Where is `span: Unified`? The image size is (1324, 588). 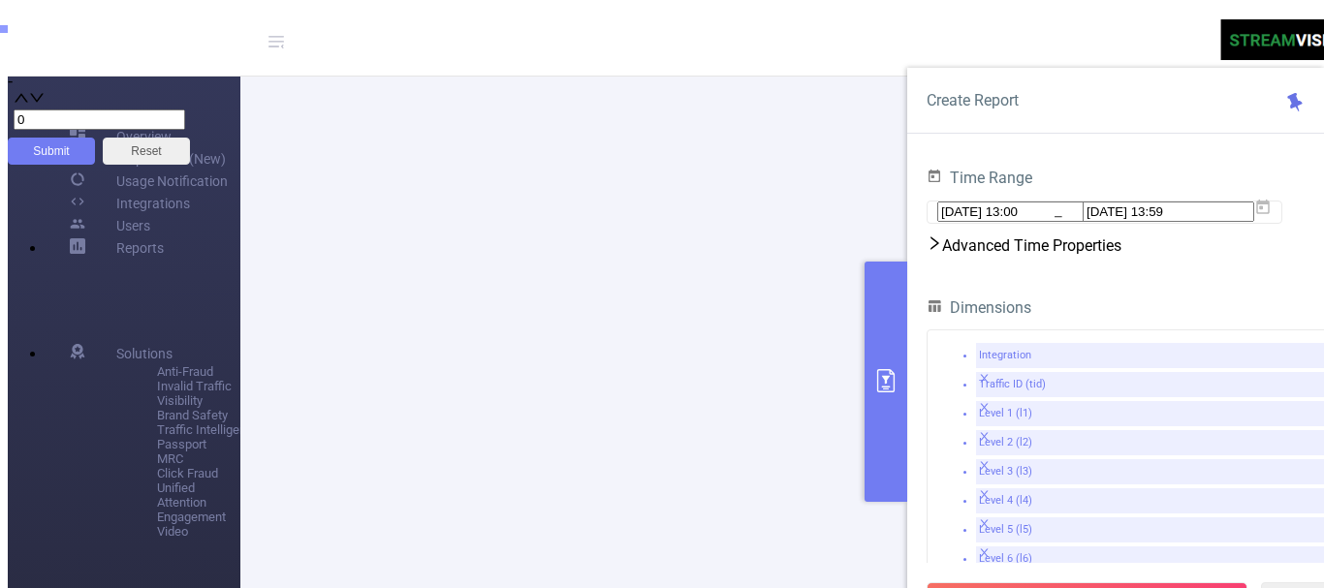
span: Unified is located at coordinates (234, 487).